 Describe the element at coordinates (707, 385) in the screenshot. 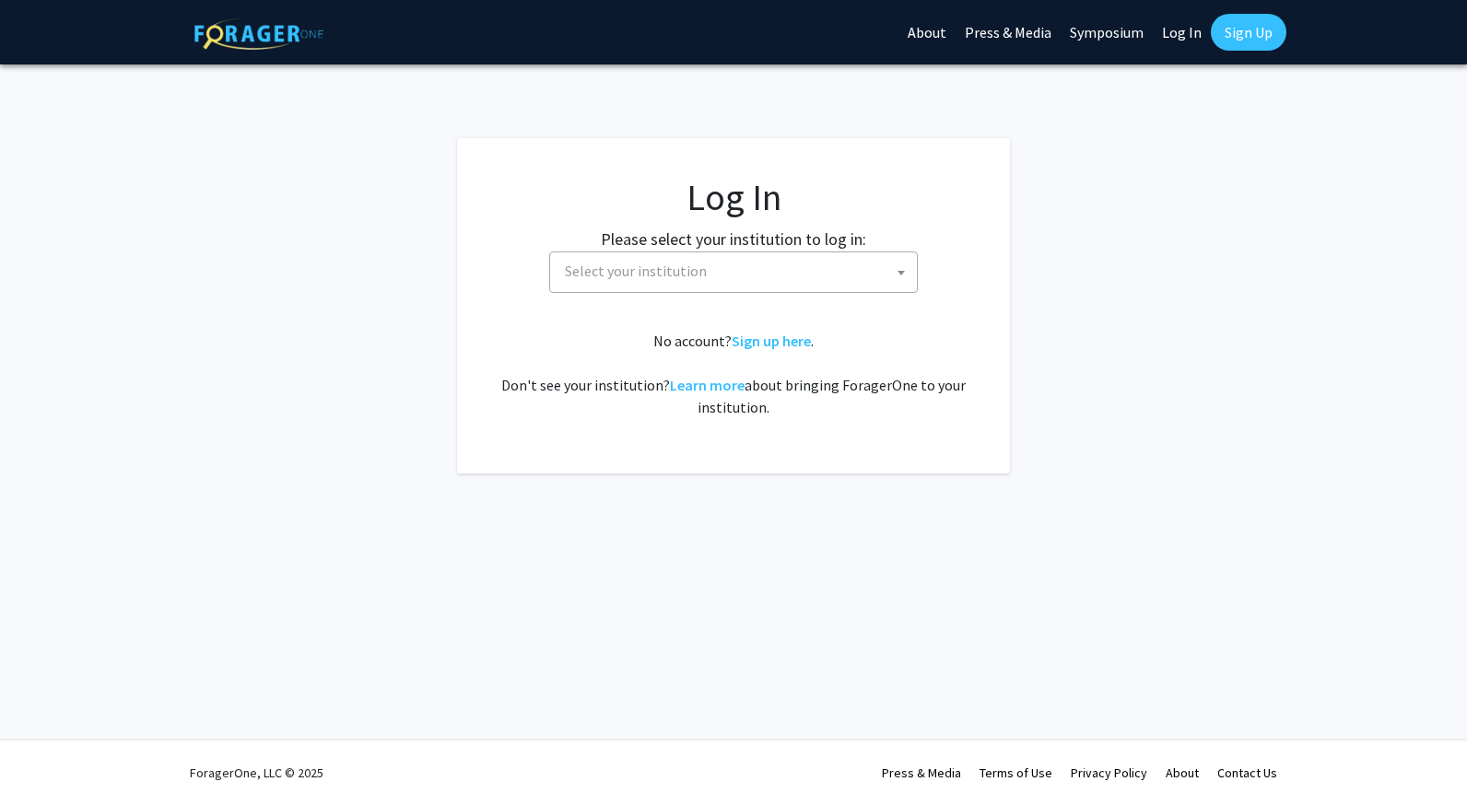

I see `a: Learn more about bringing ForagerOne to your institution` at that location.